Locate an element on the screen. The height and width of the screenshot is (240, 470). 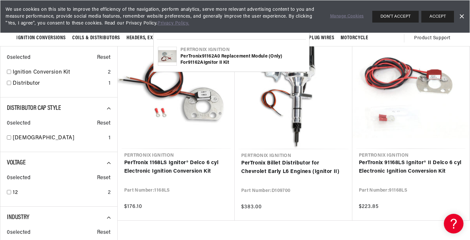
span: We use cookies on this site to improve the efficiency of the navigation, perform analytics, serve... is located at coordinates (163, 16).